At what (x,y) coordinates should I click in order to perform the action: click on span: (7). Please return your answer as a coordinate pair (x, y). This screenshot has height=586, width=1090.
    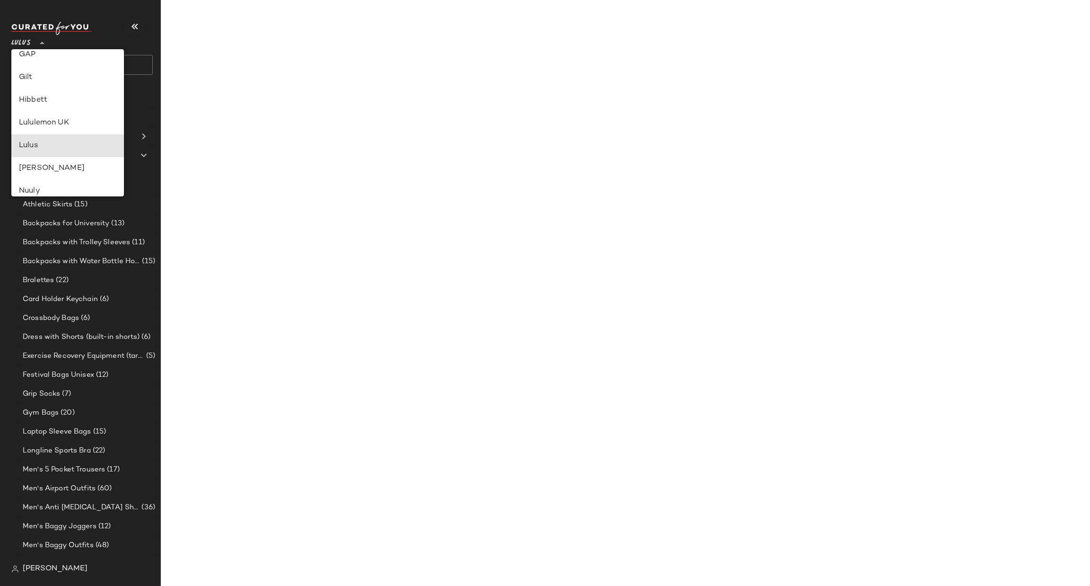
    Looking at the image, I should click on (65, 394).